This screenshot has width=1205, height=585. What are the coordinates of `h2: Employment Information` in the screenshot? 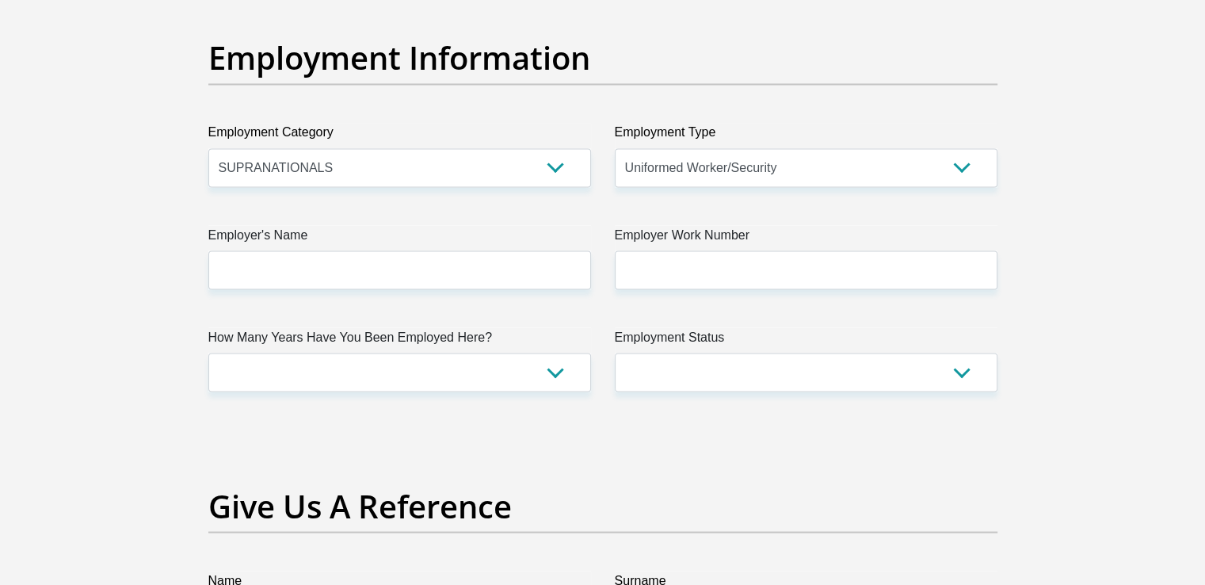 It's located at (603, 58).